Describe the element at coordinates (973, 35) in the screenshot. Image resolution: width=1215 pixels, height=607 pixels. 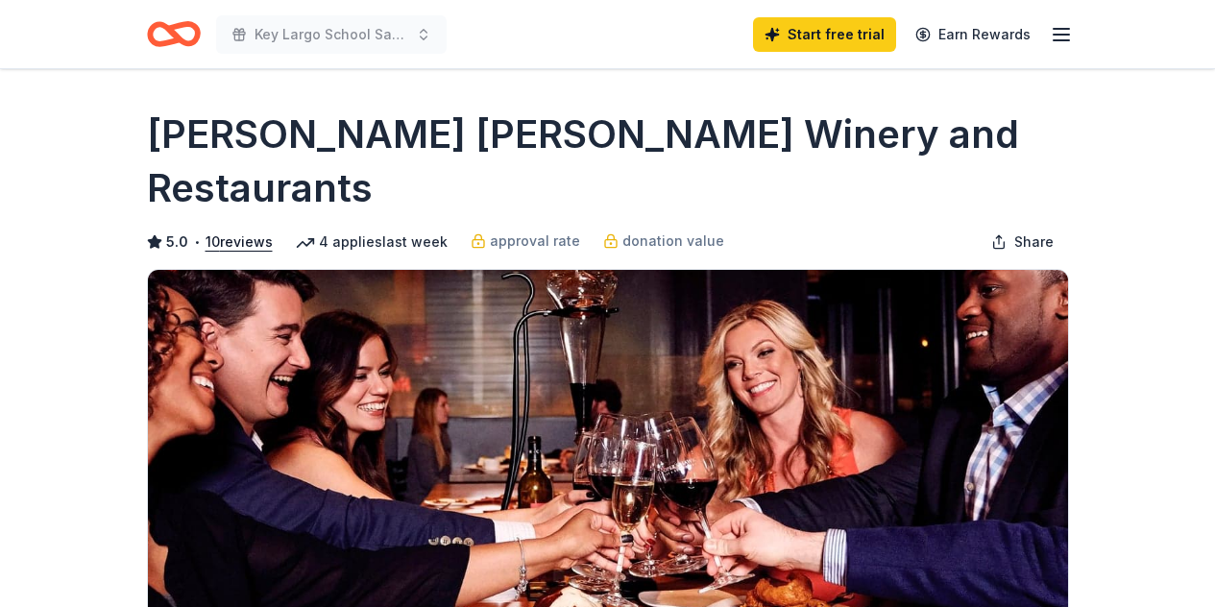
I see `a: Earn Rewards` at that location.